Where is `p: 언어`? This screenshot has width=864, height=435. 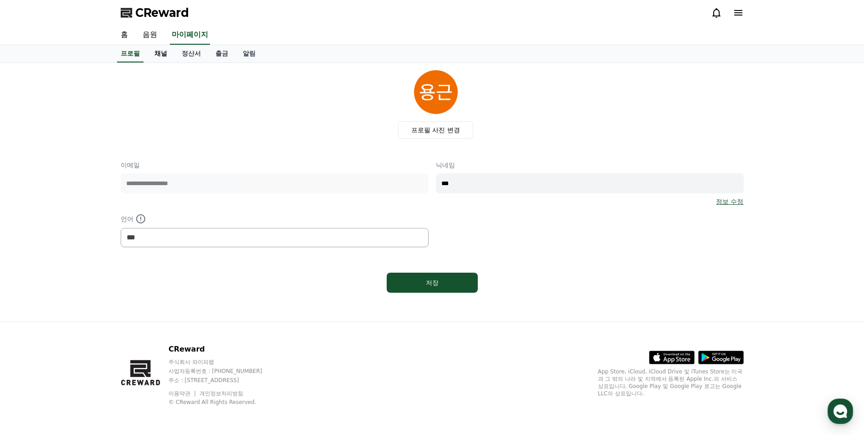 p: 언어 is located at coordinates (275, 219).